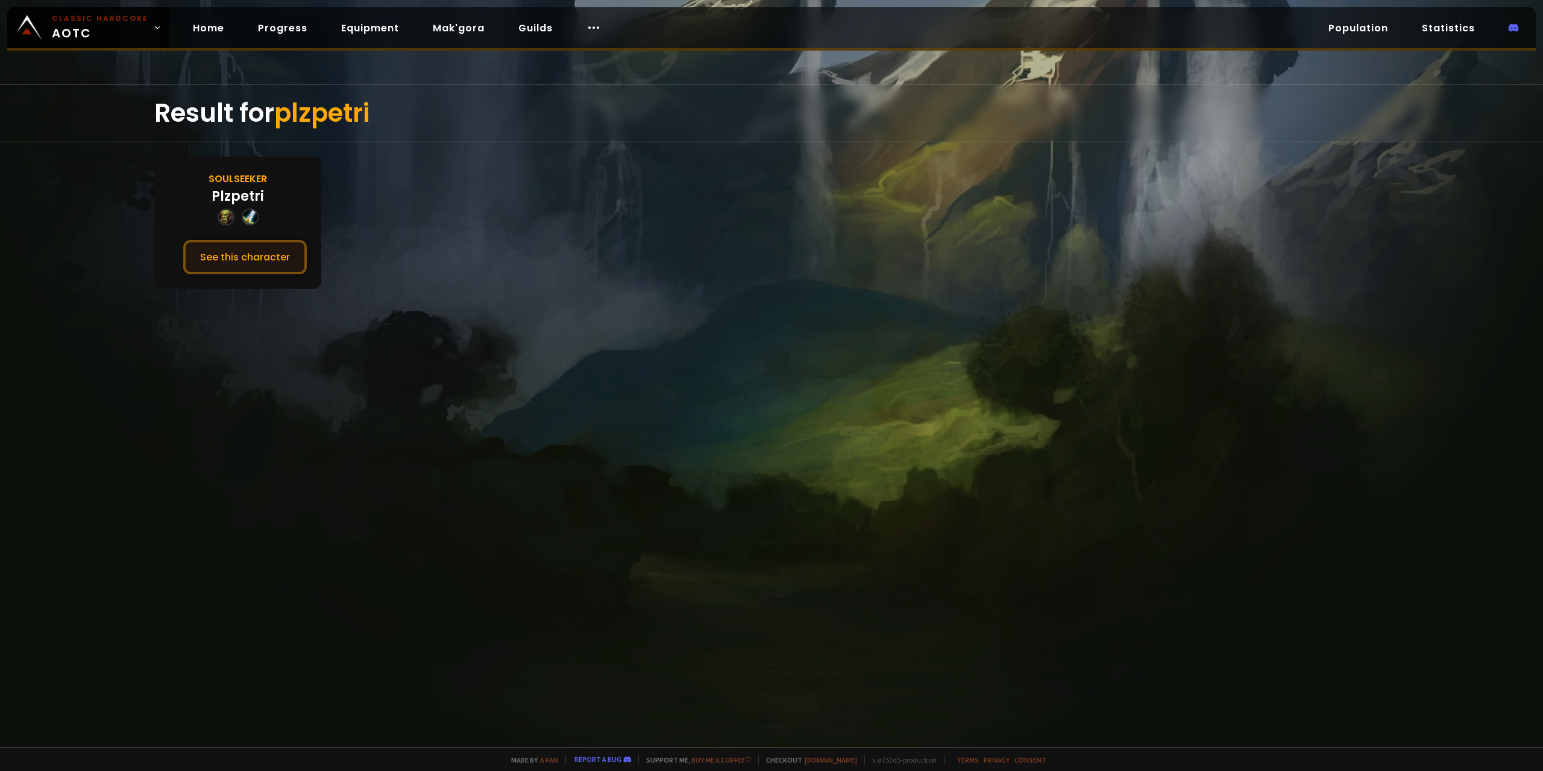 The width and height of the screenshot is (1543, 771). I want to click on span: plzpetri, so click(322, 113).